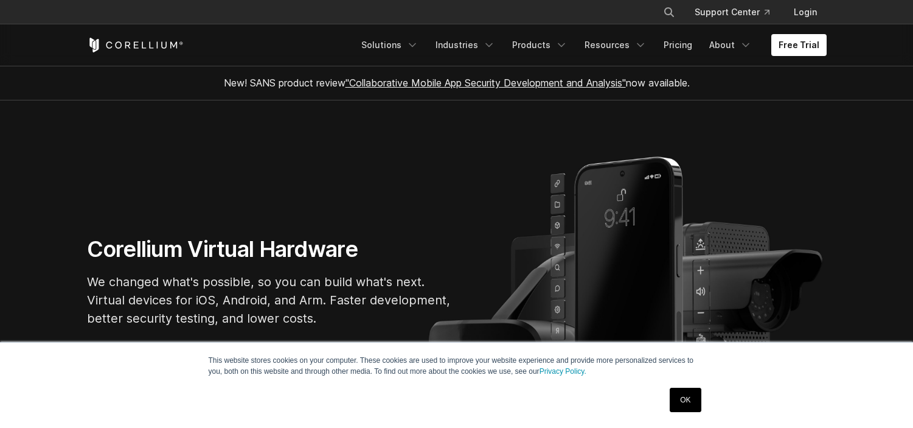  I want to click on a: Login, so click(805, 12).